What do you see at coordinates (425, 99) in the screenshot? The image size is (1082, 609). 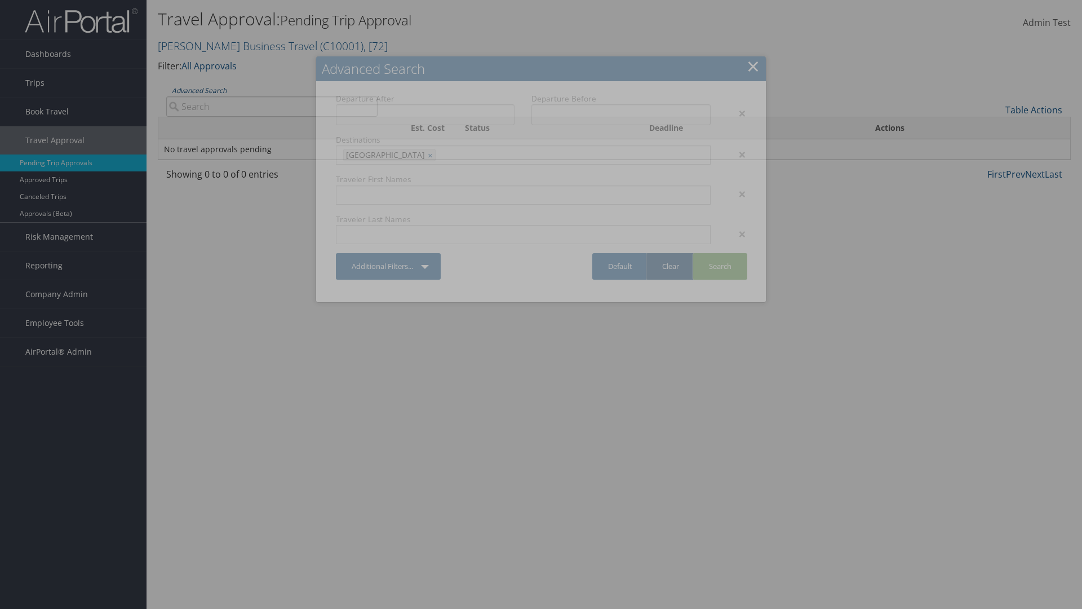 I see `label: Departure After` at bounding box center [425, 99].